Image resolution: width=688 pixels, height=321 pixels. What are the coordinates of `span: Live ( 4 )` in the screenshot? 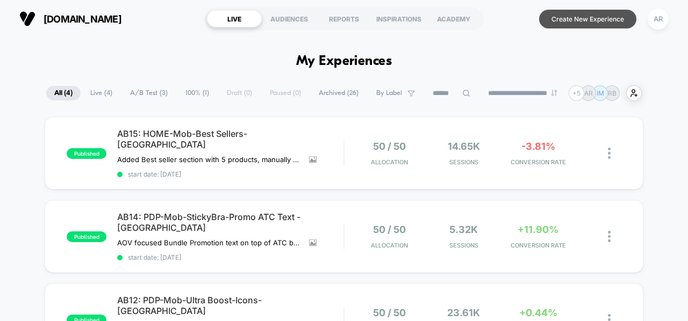 It's located at (101, 93).